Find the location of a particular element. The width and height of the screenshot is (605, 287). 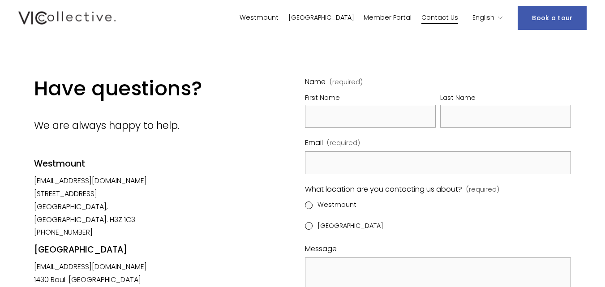

div: Last Name is located at coordinates (506, 99).